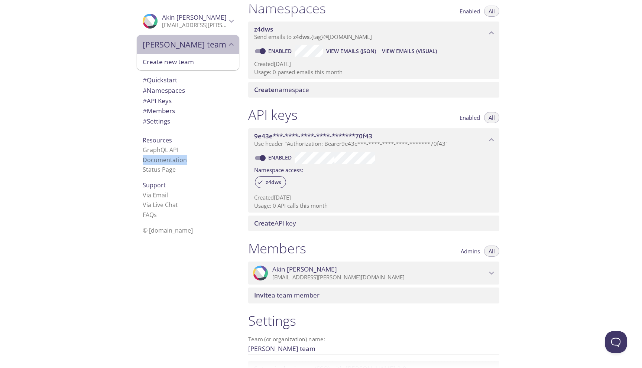  Describe the element at coordinates (373, 90) in the screenshot. I see `div: Create namespace` at that location.